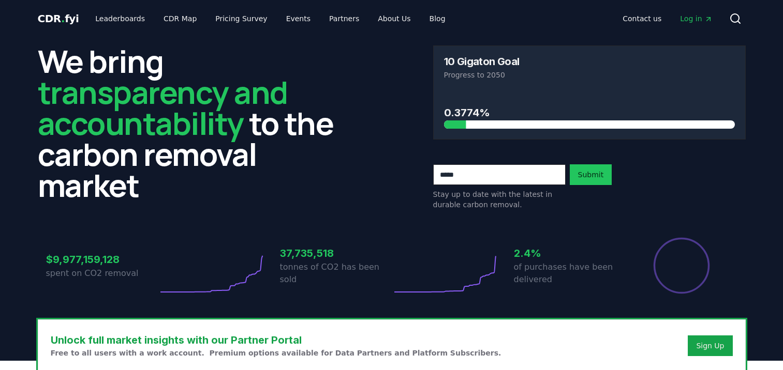 The image size is (783, 370). Describe the element at coordinates (482, 62) in the screenshot. I see `h3: 10 Gigaton Goal` at that location.